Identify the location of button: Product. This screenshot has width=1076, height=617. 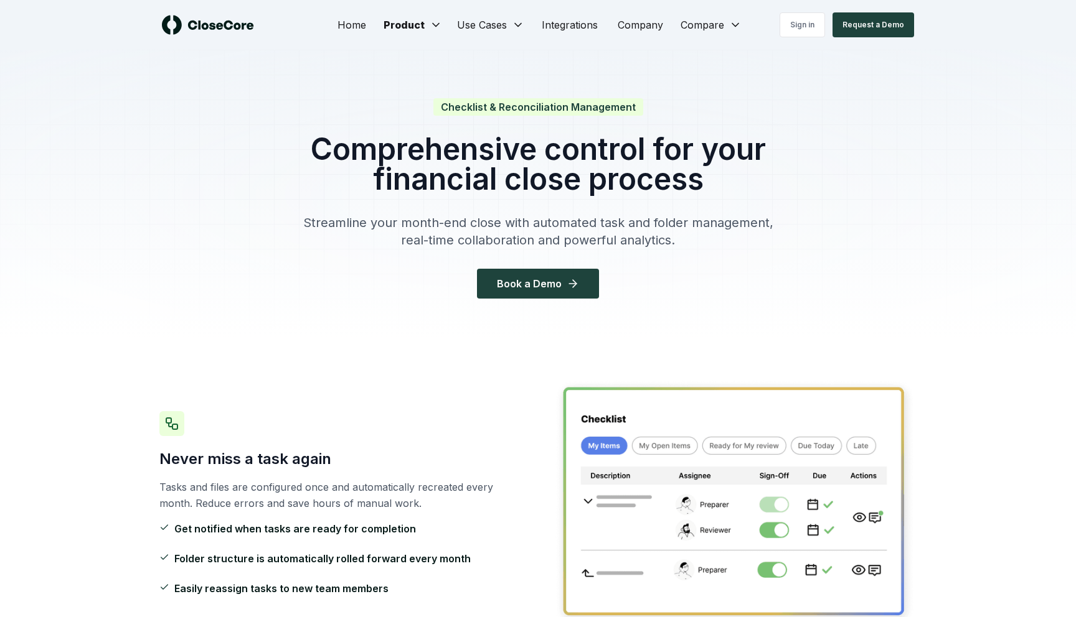
(413, 25).